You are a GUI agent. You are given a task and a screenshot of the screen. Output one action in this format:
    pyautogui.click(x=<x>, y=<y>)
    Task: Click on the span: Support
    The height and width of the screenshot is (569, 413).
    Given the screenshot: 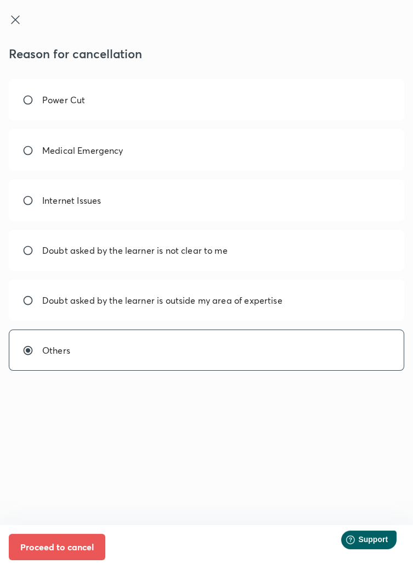 What is the action you would take?
    pyautogui.click(x=58, y=13)
    